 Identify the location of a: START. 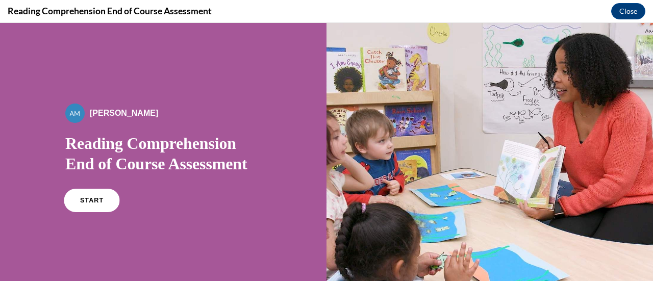
(91, 178).